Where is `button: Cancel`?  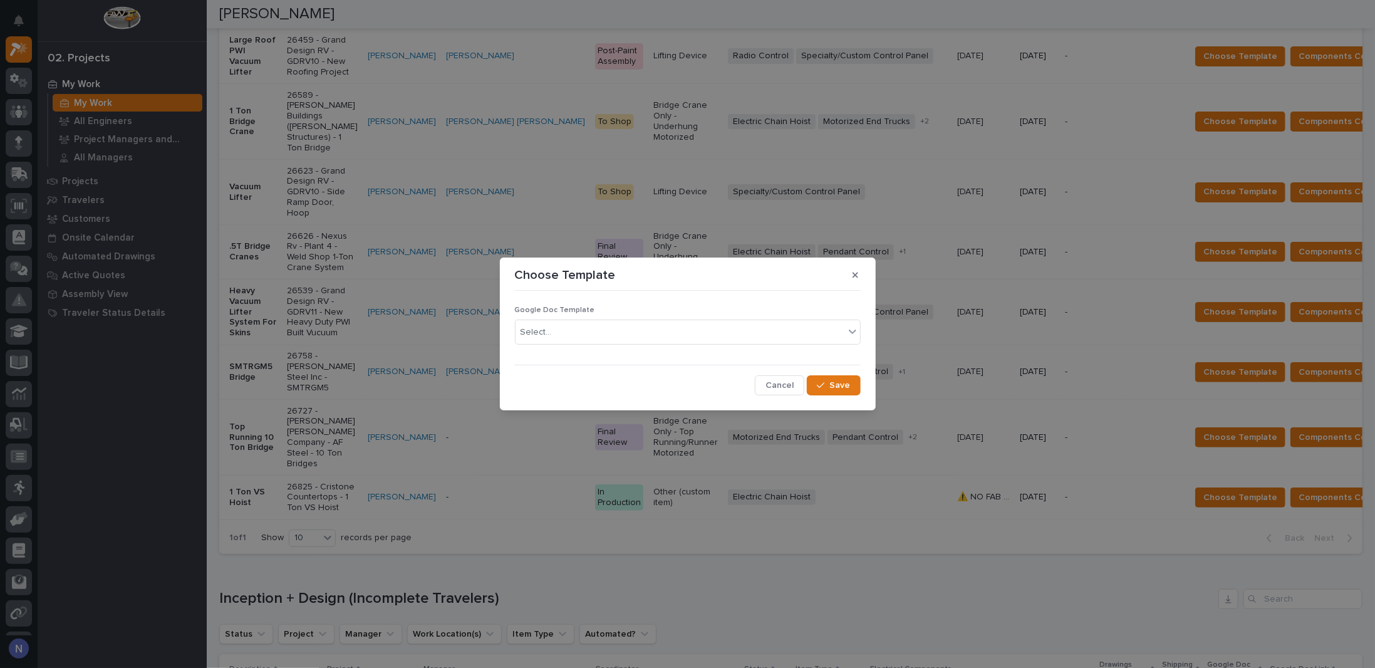
button: Cancel is located at coordinates (779, 385).